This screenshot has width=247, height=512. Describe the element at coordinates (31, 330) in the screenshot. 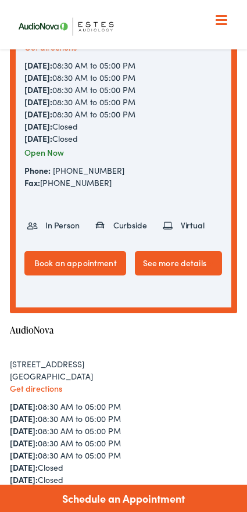

I see `a: AudioNova` at that location.